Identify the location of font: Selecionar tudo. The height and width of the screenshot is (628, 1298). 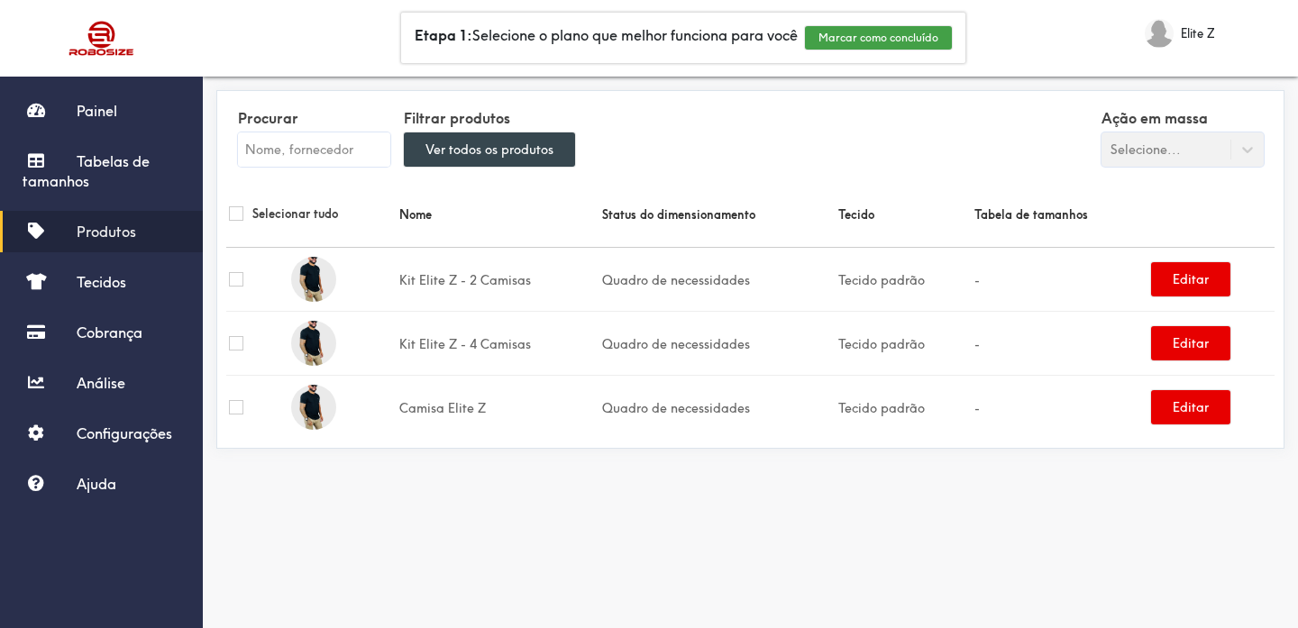
(295, 214).